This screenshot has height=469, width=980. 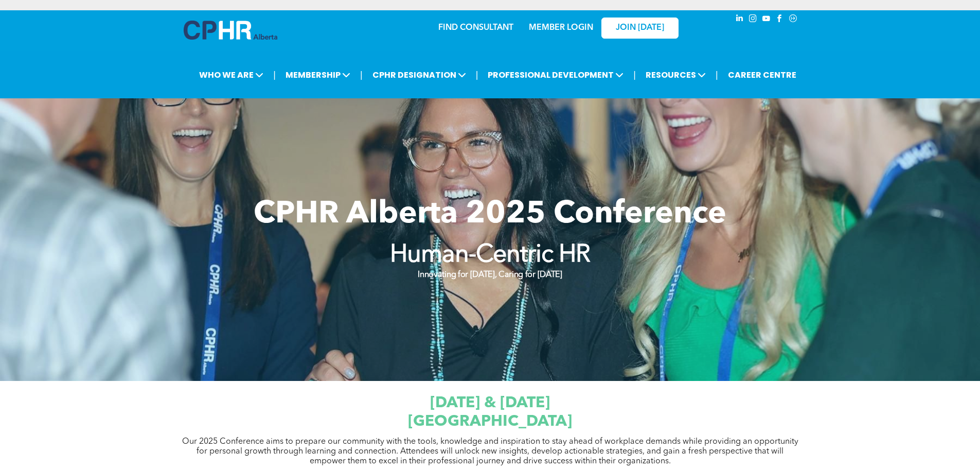 What do you see at coordinates (231, 75) in the screenshot?
I see `span: WHO WE ARE` at bounding box center [231, 75].